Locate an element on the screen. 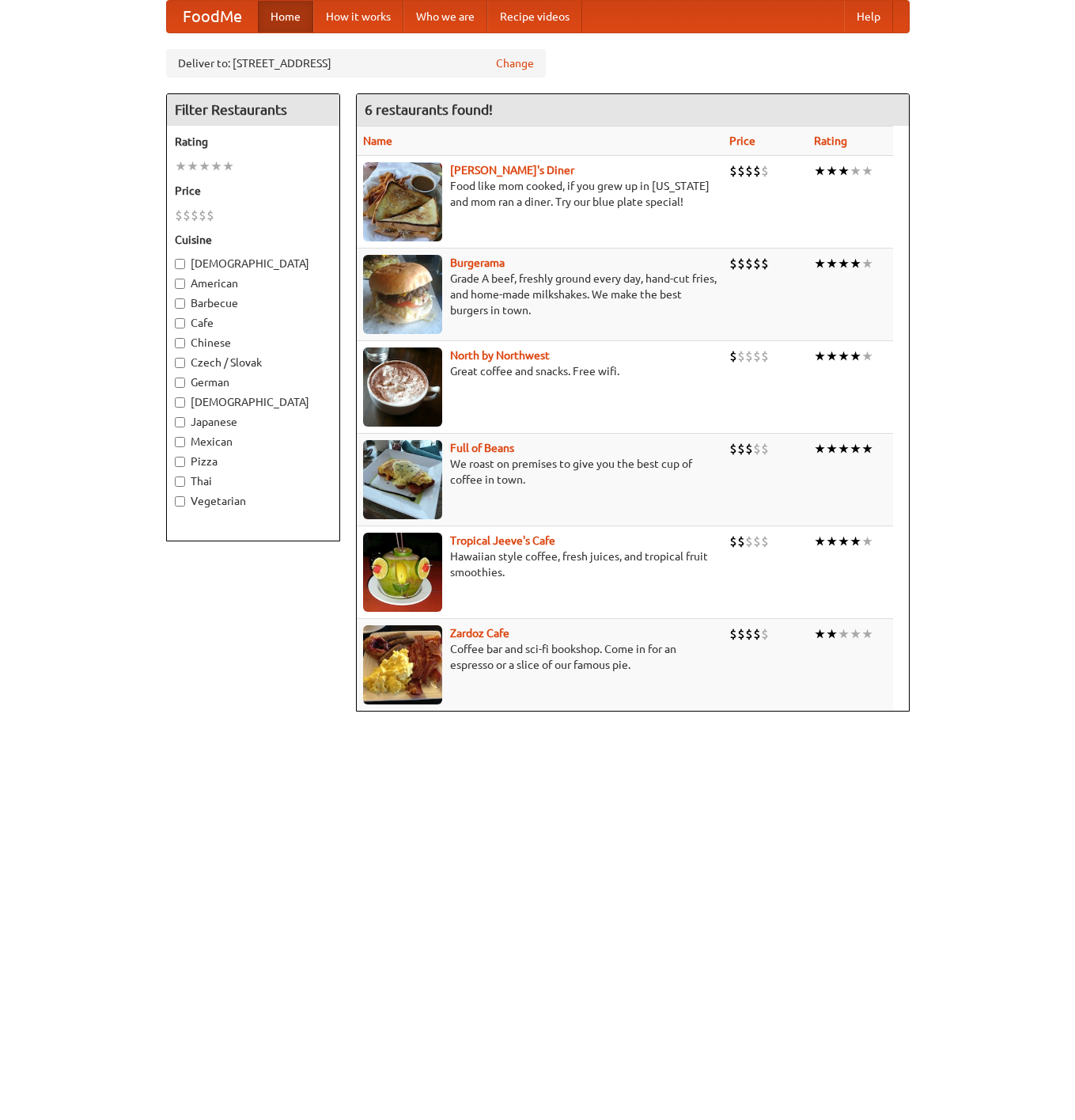 The height and width of the screenshot is (1120, 1075). img: sallys.jpg is located at coordinates (402, 202).